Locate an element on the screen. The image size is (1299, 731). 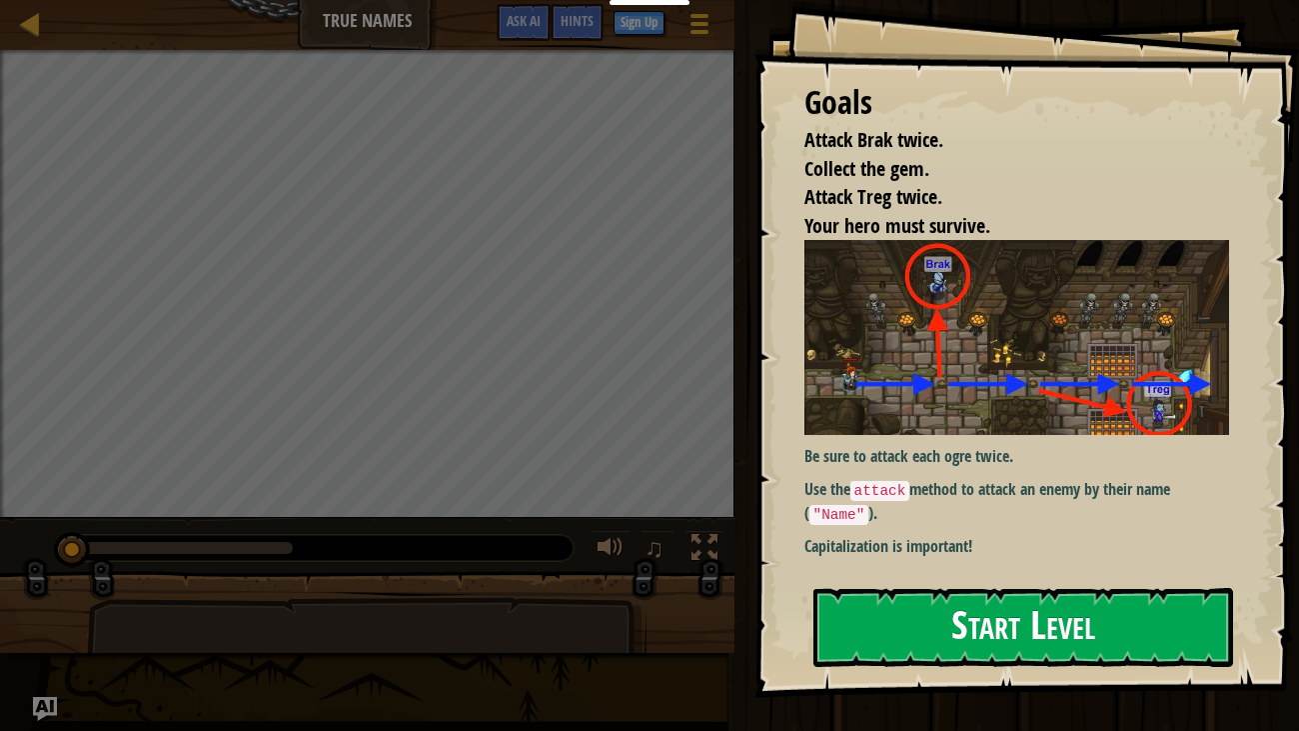
code: "Name" is located at coordinates (840, 515).